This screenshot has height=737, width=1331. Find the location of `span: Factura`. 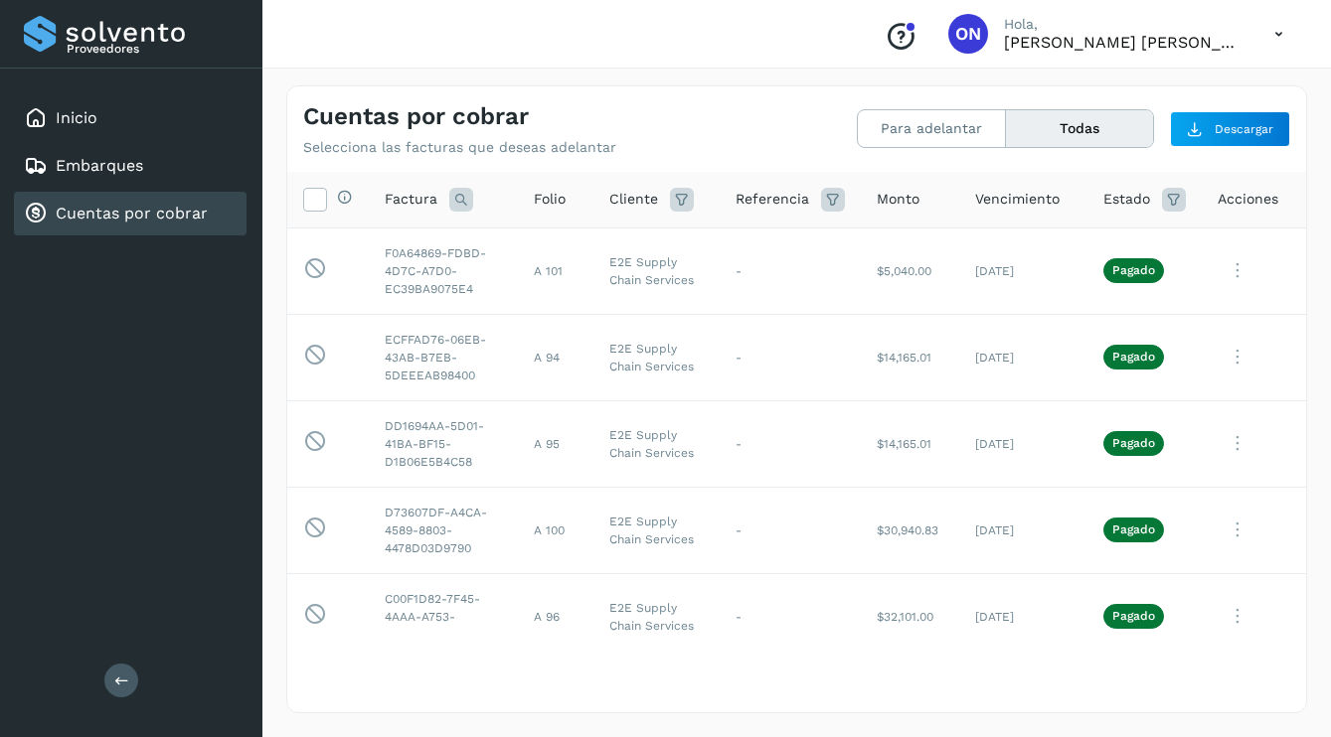

span: Factura is located at coordinates (410, 199).